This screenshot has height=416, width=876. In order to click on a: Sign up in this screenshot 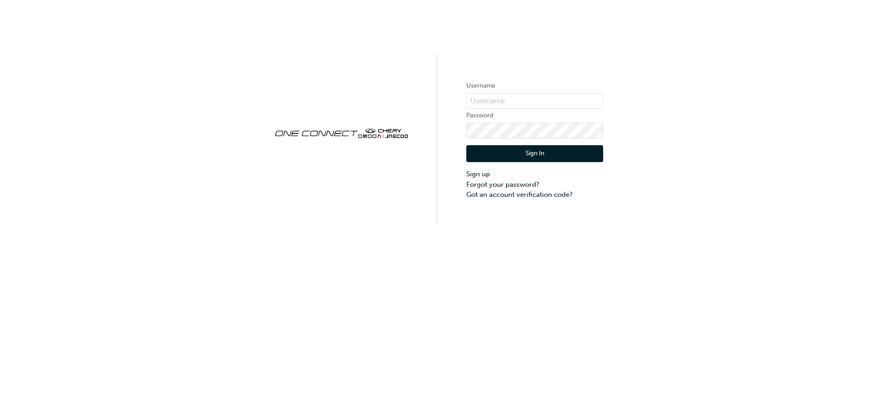, I will do `click(535, 174)`.